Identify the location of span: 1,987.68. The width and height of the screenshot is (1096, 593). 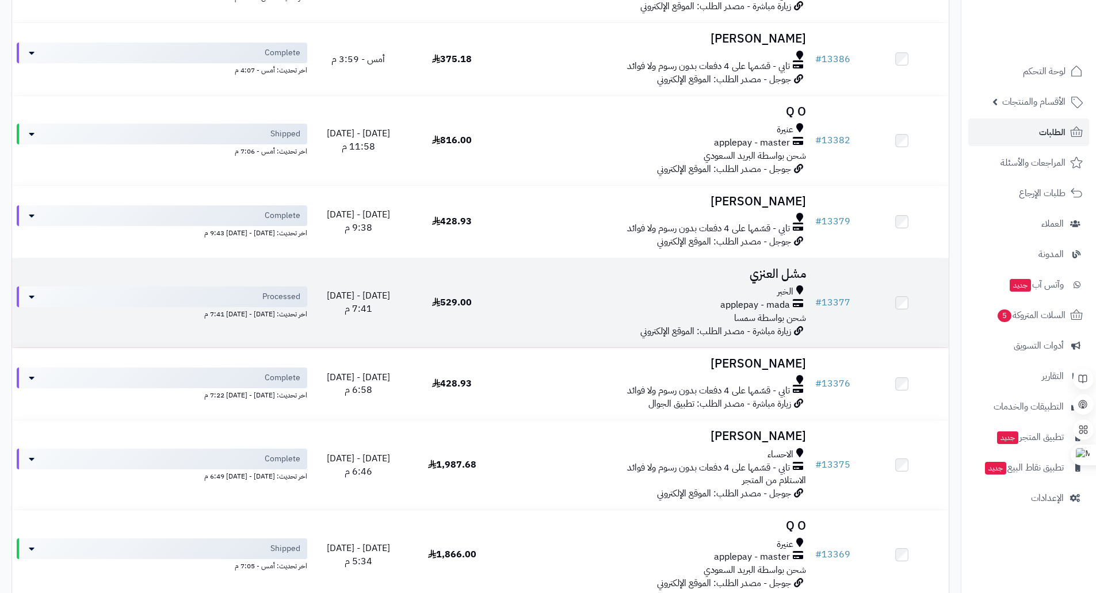
(452, 465).